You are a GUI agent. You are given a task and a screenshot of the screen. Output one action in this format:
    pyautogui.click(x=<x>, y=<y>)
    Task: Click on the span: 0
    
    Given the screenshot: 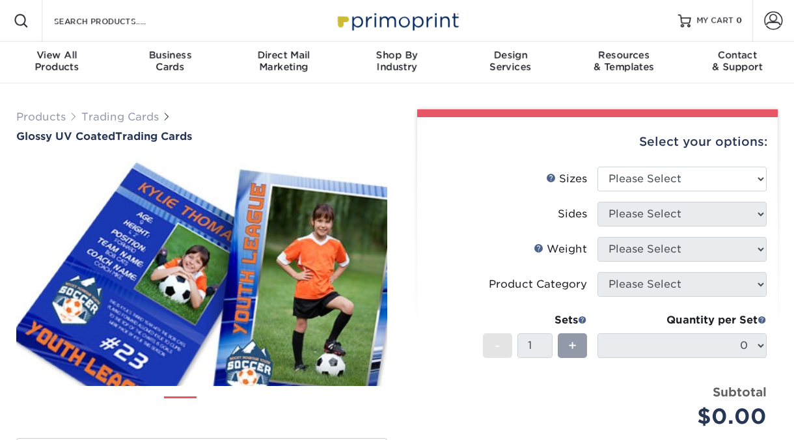 What is the action you would take?
    pyautogui.click(x=738, y=21)
    